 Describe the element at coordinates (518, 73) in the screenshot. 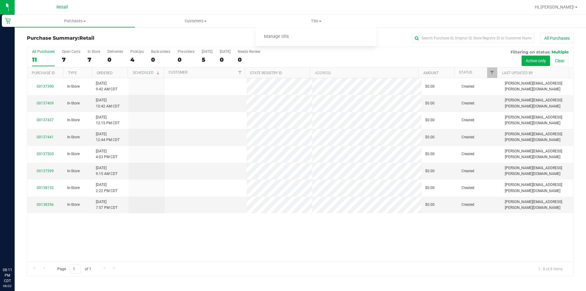

I see `a: Last Updated By` at that location.